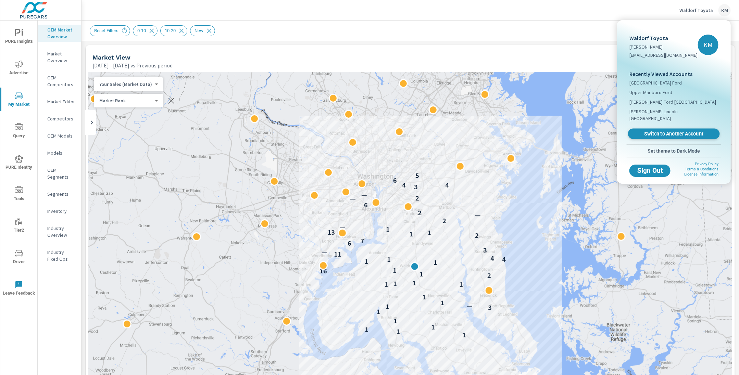 This screenshot has height=375, width=739. What do you see at coordinates (663, 38) in the screenshot?
I see `p: Waldorf Toyota` at bounding box center [663, 38].